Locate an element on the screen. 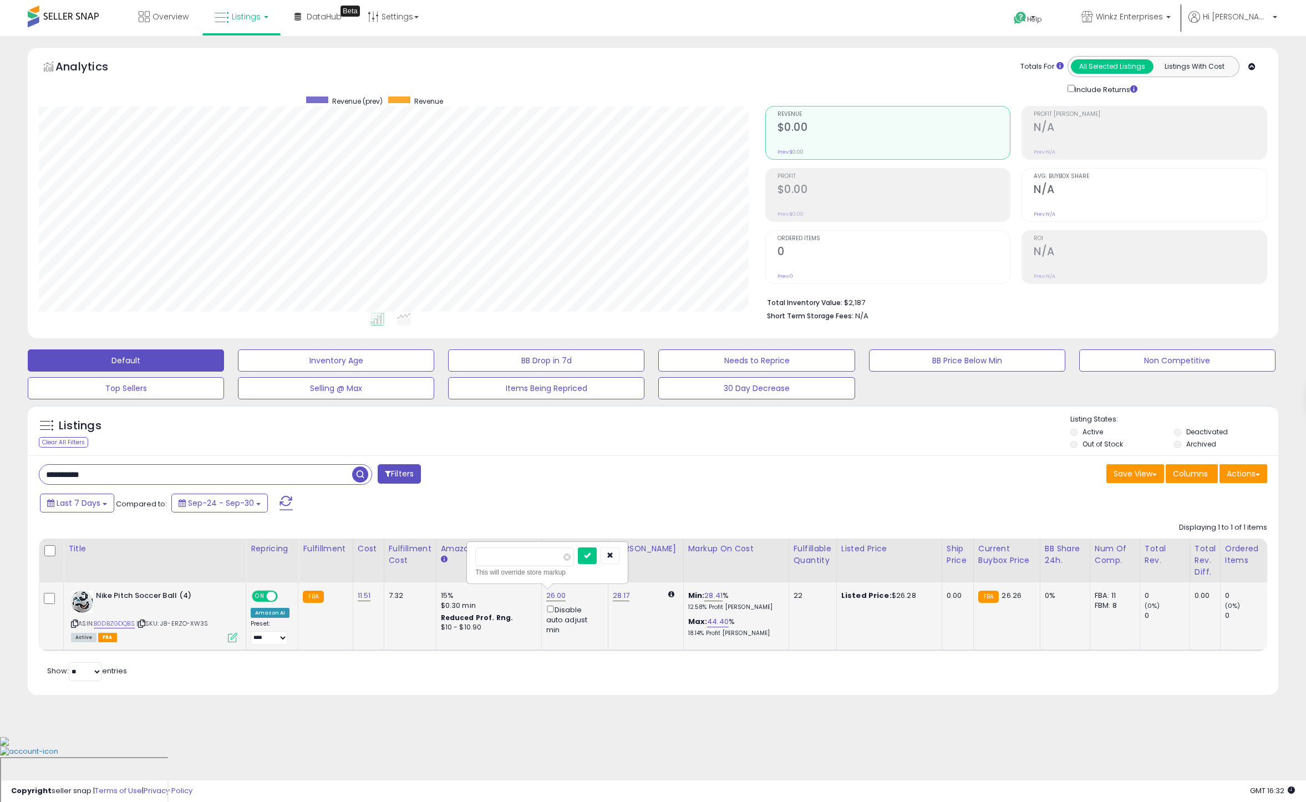 This screenshot has height=802, width=1306. span: ON is located at coordinates (260, 596).